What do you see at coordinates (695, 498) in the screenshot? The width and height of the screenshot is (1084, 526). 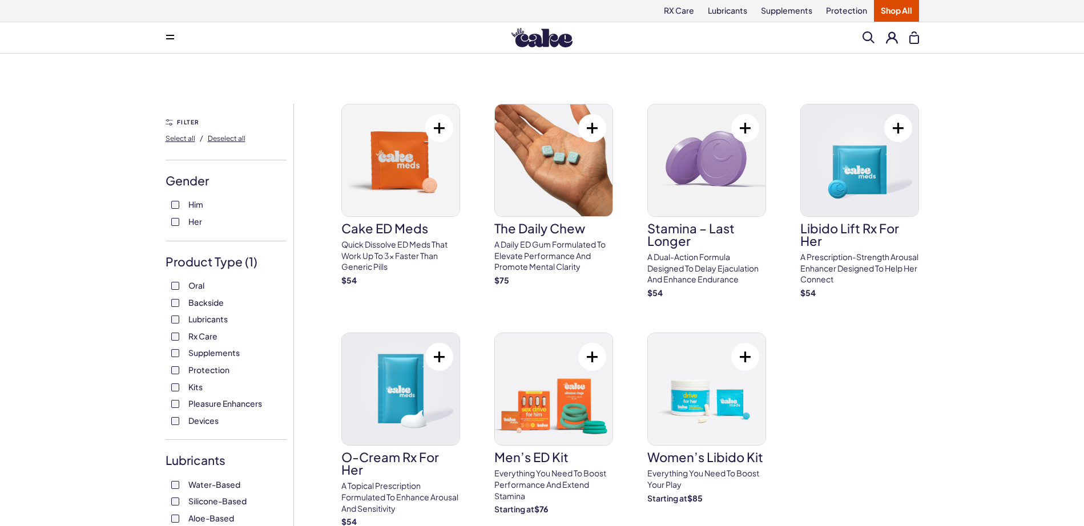 I see `strong: $ 85` at bounding box center [695, 498].